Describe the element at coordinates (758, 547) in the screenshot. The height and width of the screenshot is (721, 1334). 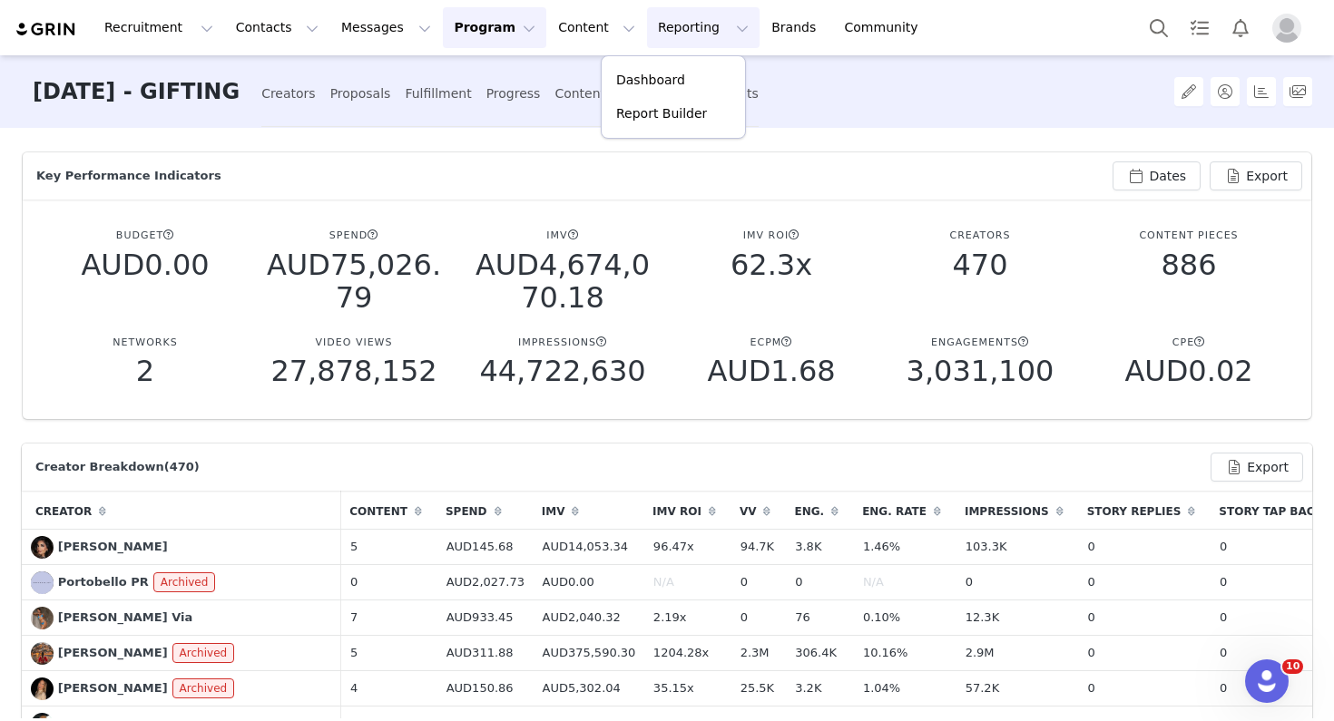
I see `td: 94.7K` at that location.